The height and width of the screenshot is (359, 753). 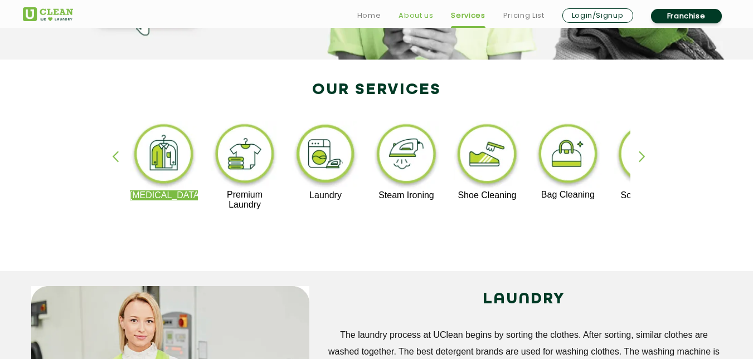 What do you see at coordinates (48, 14) in the screenshot?
I see `img: UClean Laundry and Dry Cleaning` at bounding box center [48, 14].